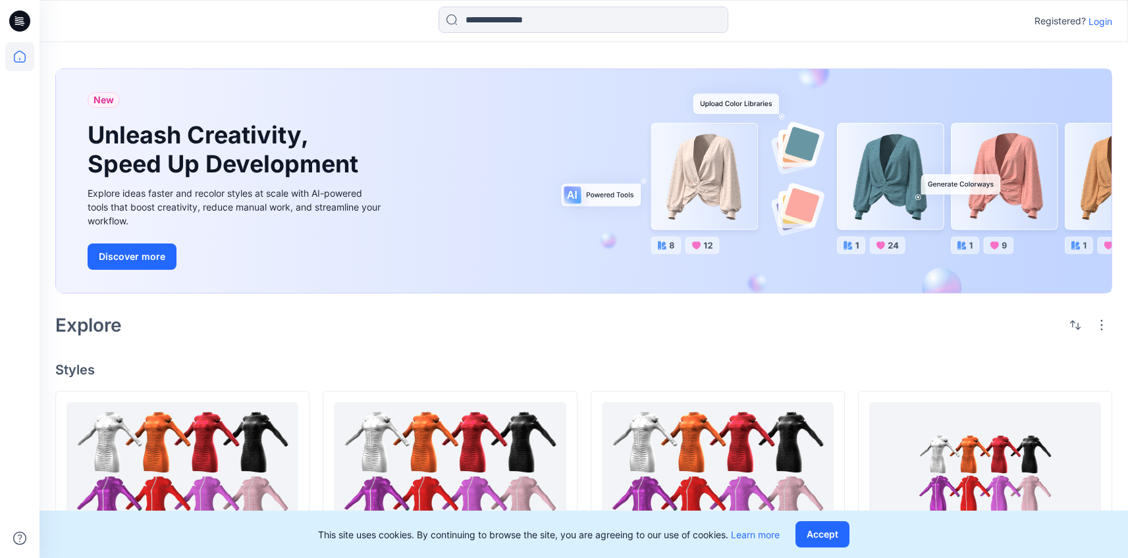 This screenshot has height=558, width=1128. What do you see at coordinates (549, 535) in the screenshot?
I see `p: This site uses cookies. By continuing to browse the site, you are agreeing to our use of cookies.` at bounding box center [549, 535].